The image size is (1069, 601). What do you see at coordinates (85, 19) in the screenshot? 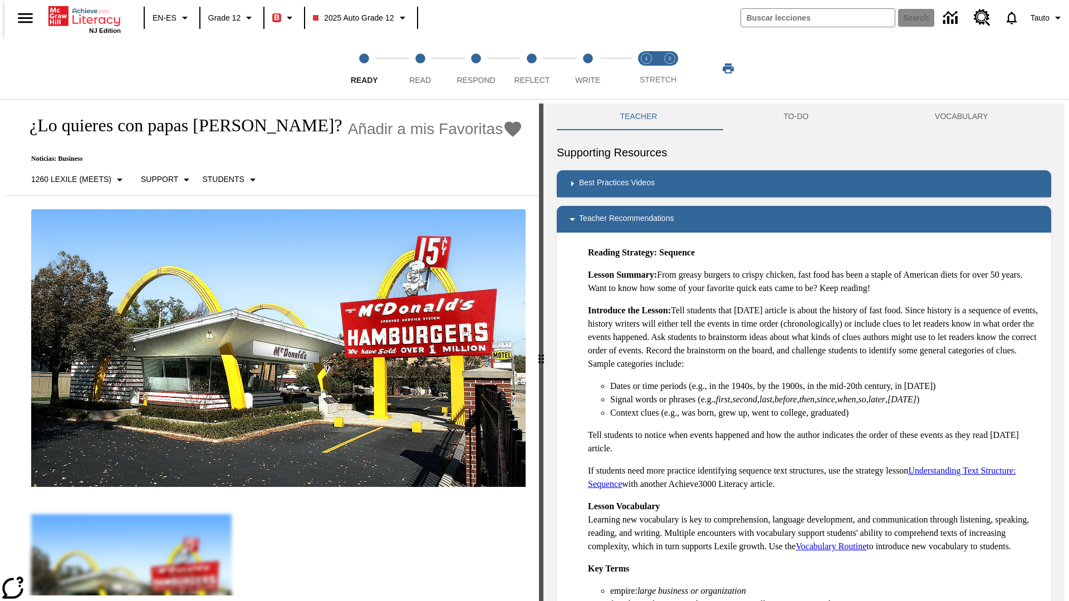
I see `div: Portada` at bounding box center [85, 19].